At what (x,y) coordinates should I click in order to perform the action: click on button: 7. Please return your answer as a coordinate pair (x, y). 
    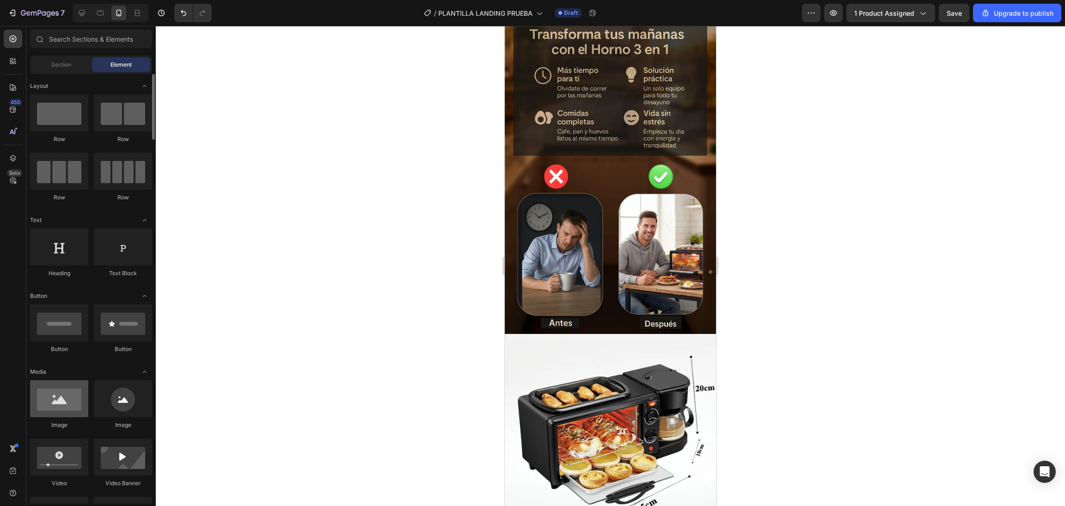
    Looking at the image, I should click on (36, 13).